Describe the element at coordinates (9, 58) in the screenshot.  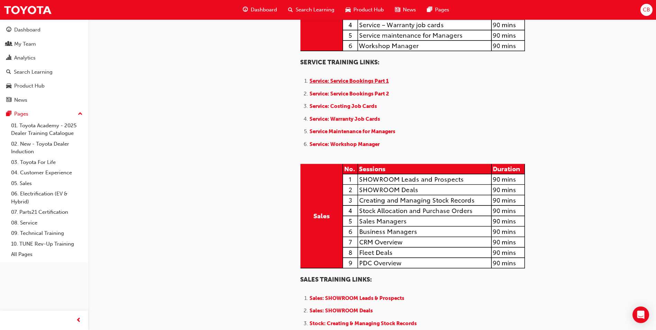
I see `span: chart-icon` at that location.